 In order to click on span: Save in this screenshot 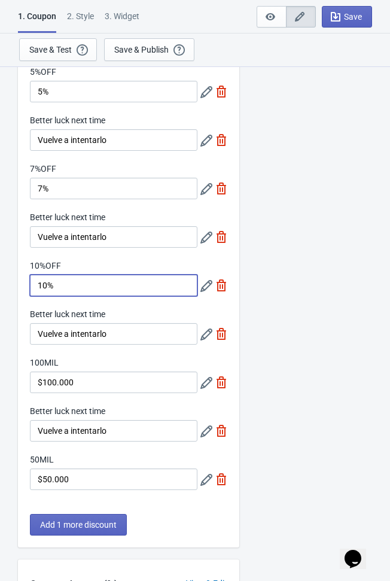, I will do `click(353, 17)`.